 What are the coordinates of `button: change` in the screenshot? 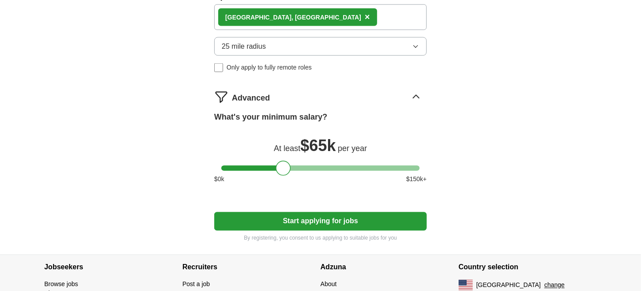 It's located at (555, 285).